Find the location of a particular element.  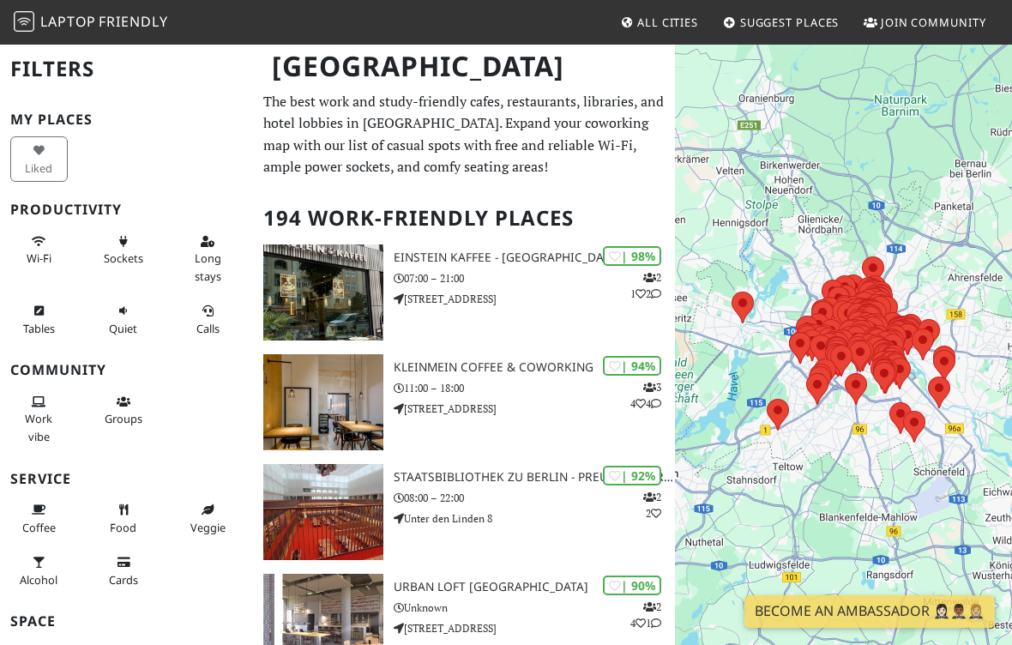

a: Join Community is located at coordinates (925, 22).